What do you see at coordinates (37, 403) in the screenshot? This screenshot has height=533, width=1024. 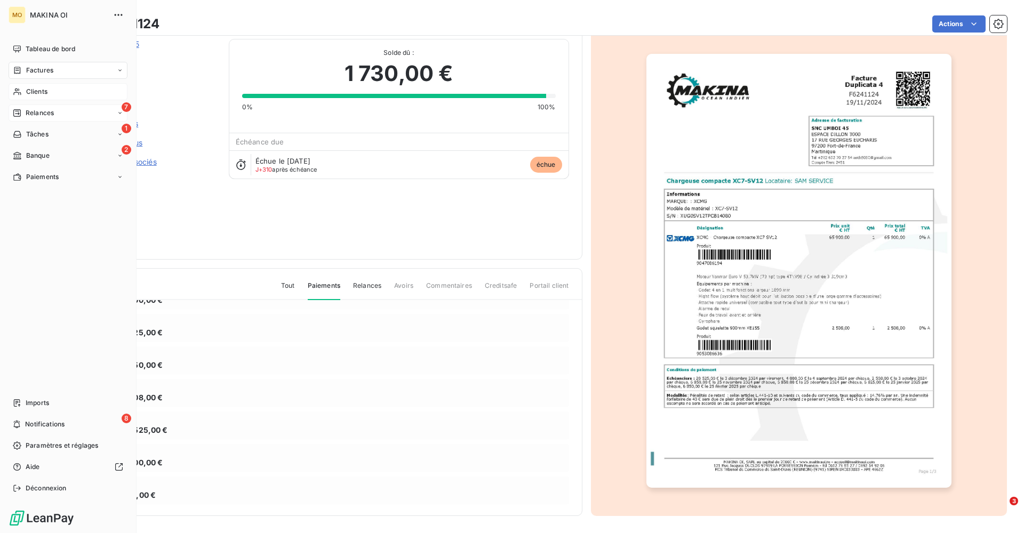 I see `span: Imports` at bounding box center [37, 403].